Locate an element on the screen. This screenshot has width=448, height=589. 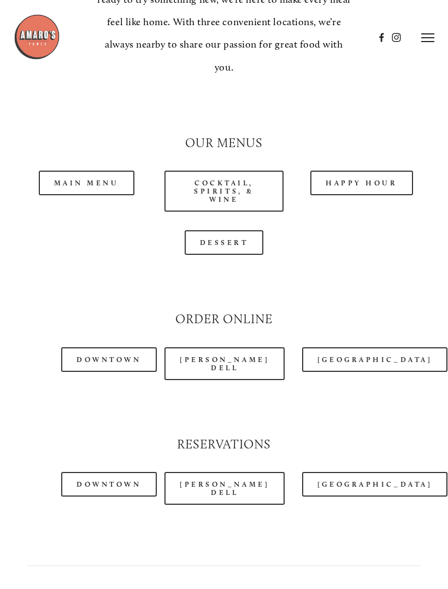
h2: Reservations is located at coordinates (224, 445).